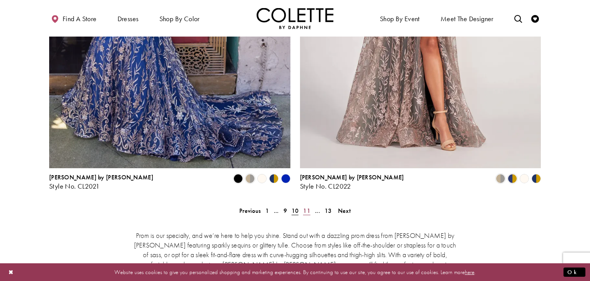 The width and height of the screenshot is (590, 281). I want to click on a: Visit Home Page, so click(295, 18).